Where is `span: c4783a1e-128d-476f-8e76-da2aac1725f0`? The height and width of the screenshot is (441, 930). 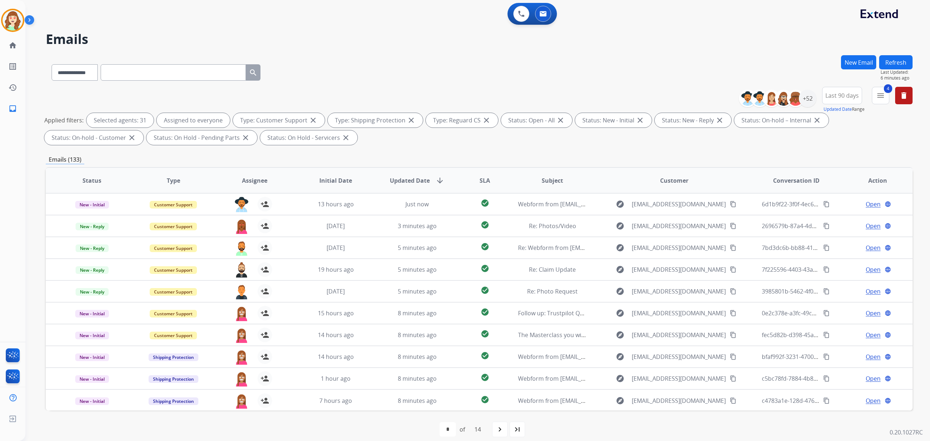
span: c4783a1e-128d-476f-8e76-da2aac1725f0 is located at coordinates (816, 401).